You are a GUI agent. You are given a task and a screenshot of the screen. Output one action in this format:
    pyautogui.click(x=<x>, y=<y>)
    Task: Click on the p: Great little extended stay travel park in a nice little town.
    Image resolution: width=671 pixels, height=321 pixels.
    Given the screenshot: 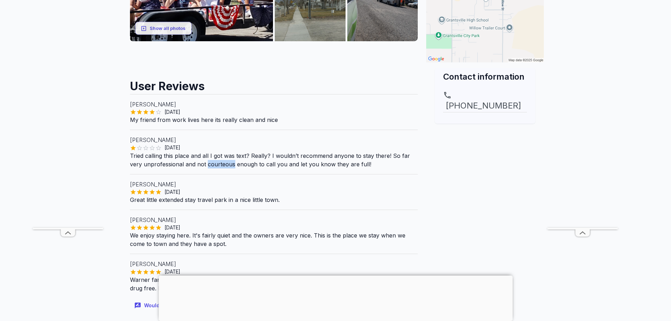 What is the action you would take?
    pyautogui.click(x=274, y=200)
    